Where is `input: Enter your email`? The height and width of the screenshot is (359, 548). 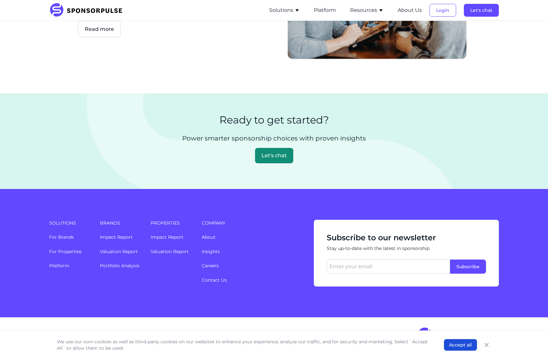 input: Enter your email is located at coordinates (388, 267).